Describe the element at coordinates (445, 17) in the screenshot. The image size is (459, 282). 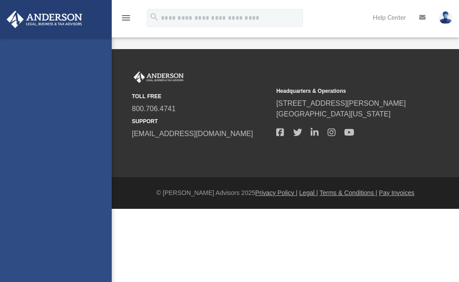
I see `img: User Pic` at that location.